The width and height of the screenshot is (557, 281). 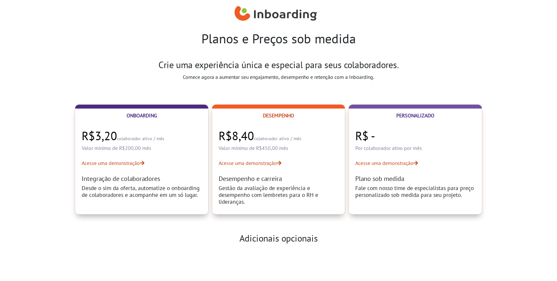 I want to click on h3: Adicionais opcionais, so click(x=279, y=238).